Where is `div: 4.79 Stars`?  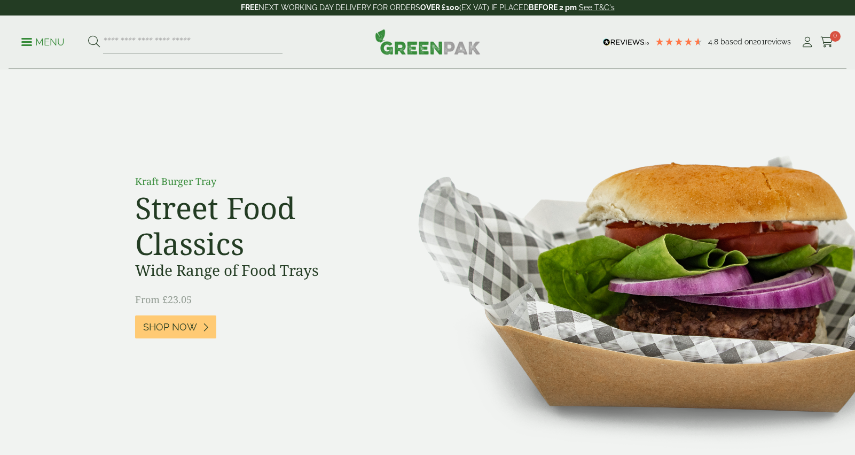
div: 4.79 Stars is located at coordinates (679, 42).